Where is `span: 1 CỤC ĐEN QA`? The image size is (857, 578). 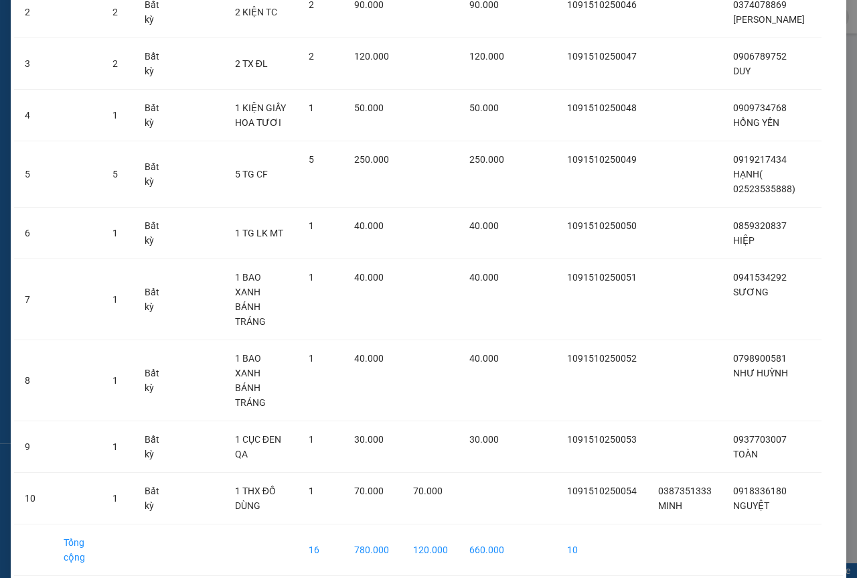 span: 1 CỤC ĐEN QA is located at coordinates (258, 447).